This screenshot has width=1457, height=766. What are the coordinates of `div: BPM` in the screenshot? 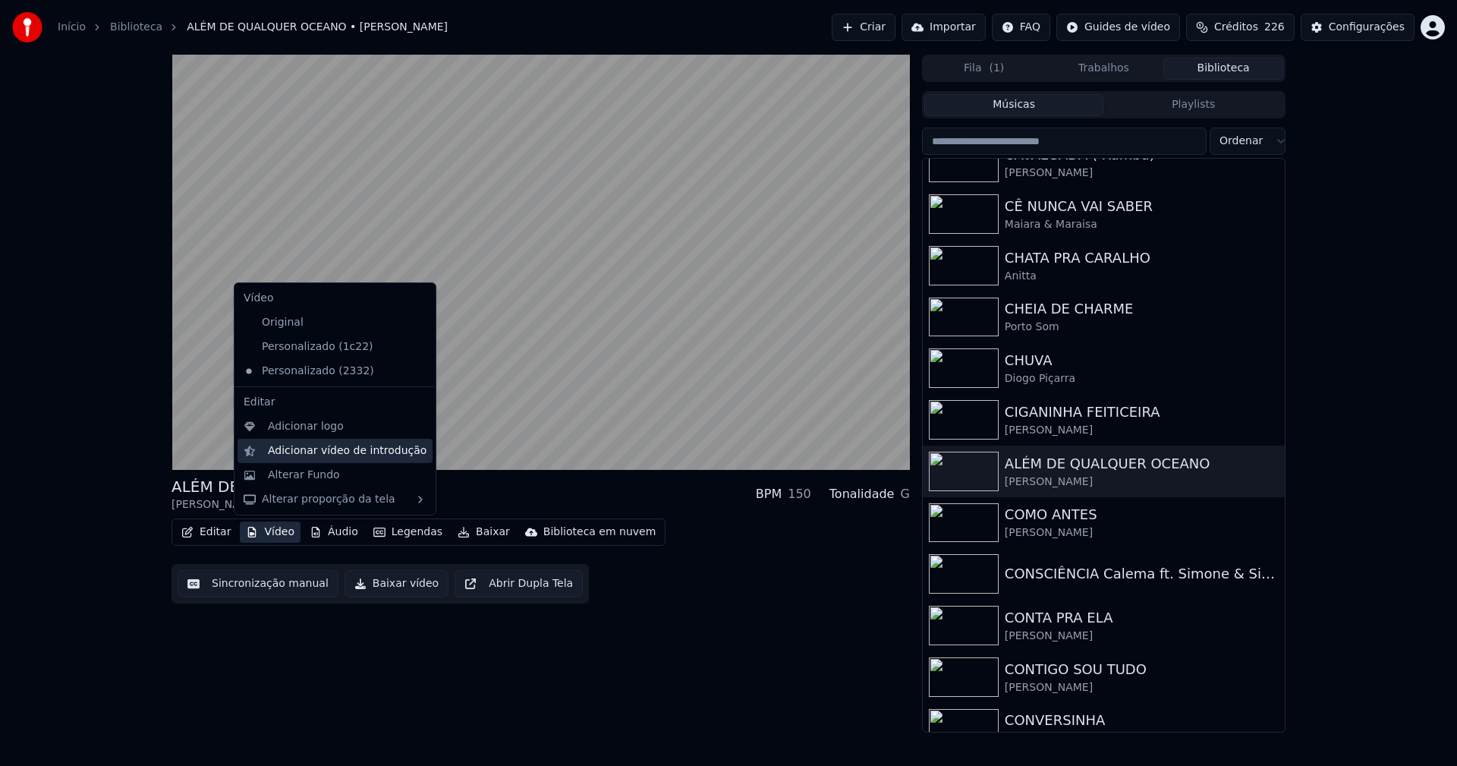 It's located at (769, 494).